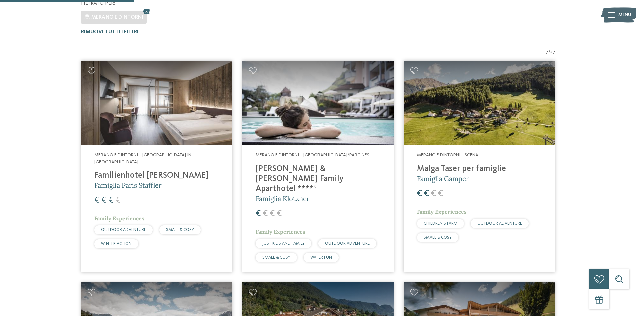 The height and width of the screenshot is (316, 636). What do you see at coordinates (448, 155) in the screenshot?
I see `span: Merano e dintorni – Scena` at bounding box center [448, 155].